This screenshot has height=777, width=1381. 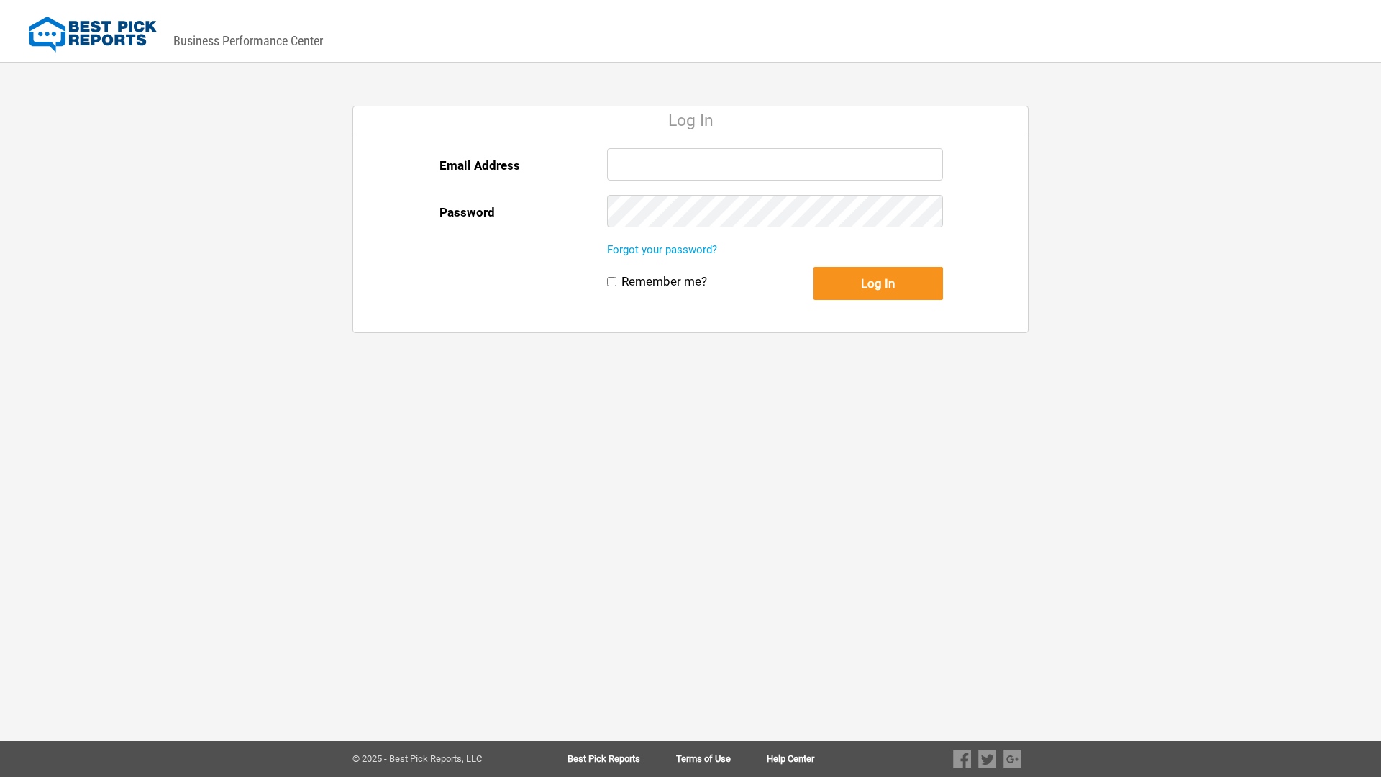 I want to click on label: Remember me?, so click(x=664, y=281).